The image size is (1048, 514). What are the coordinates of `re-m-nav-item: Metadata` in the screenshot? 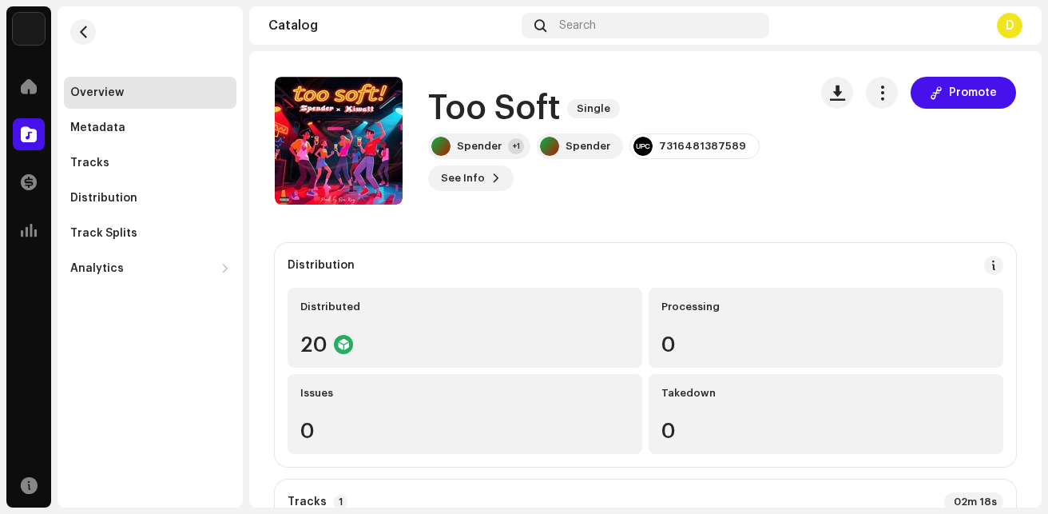 It's located at (150, 128).